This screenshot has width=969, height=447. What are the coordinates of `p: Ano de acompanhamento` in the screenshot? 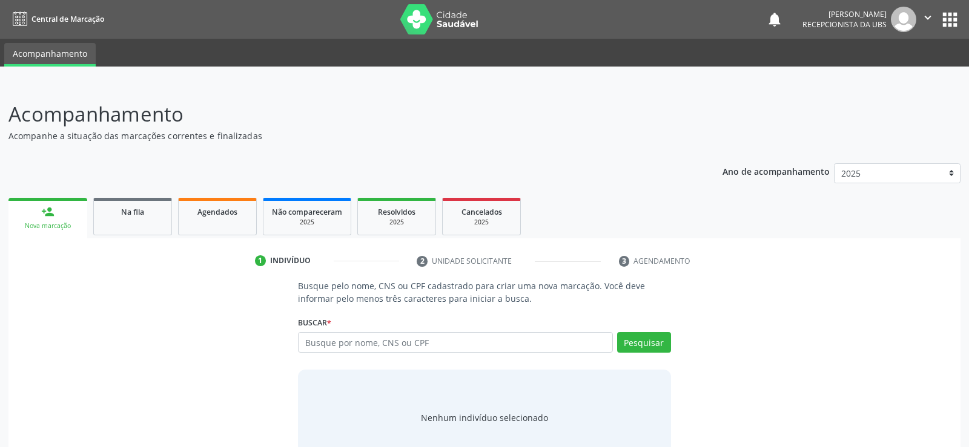 It's located at (776, 171).